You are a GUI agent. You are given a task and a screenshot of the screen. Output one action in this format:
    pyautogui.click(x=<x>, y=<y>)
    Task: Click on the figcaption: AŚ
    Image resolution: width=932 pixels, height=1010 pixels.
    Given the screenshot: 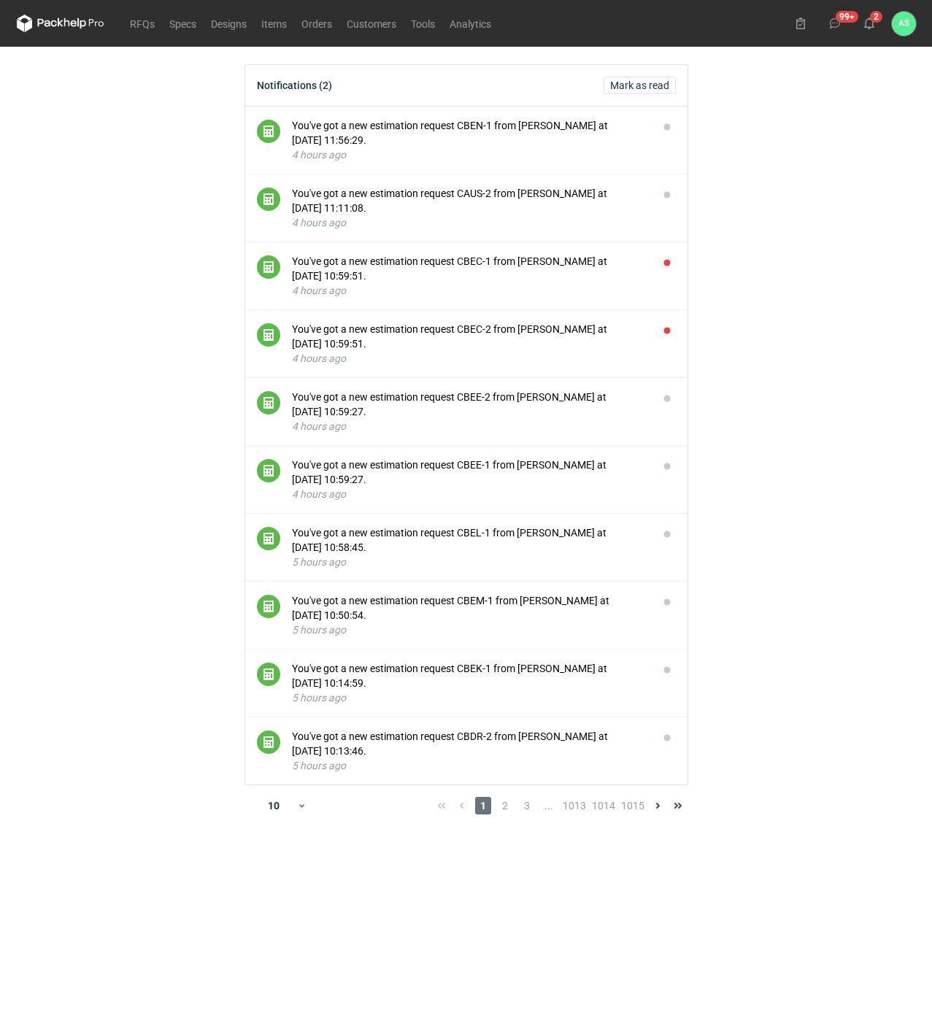 What is the action you would take?
    pyautogui.click(x=904, y=23)
    